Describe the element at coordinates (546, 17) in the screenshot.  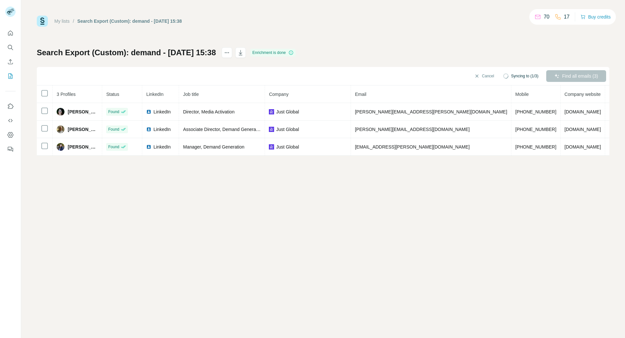
I see `p: 70` at that location.